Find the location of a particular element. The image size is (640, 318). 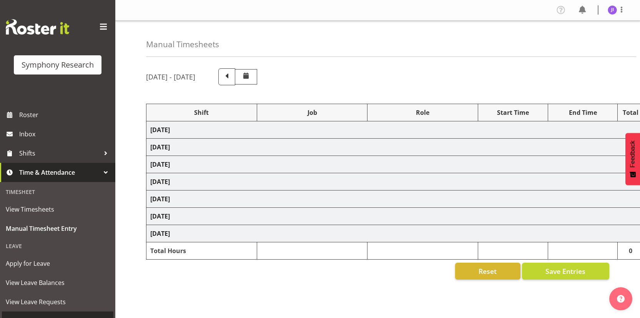

button: Reset is located at coordinates (488, 272).